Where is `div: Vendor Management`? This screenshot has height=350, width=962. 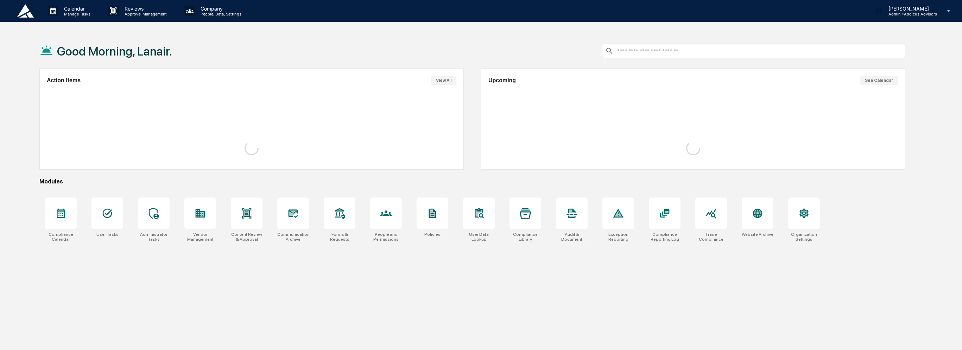 div: Vendor Management is located at coordinates (200, 237).